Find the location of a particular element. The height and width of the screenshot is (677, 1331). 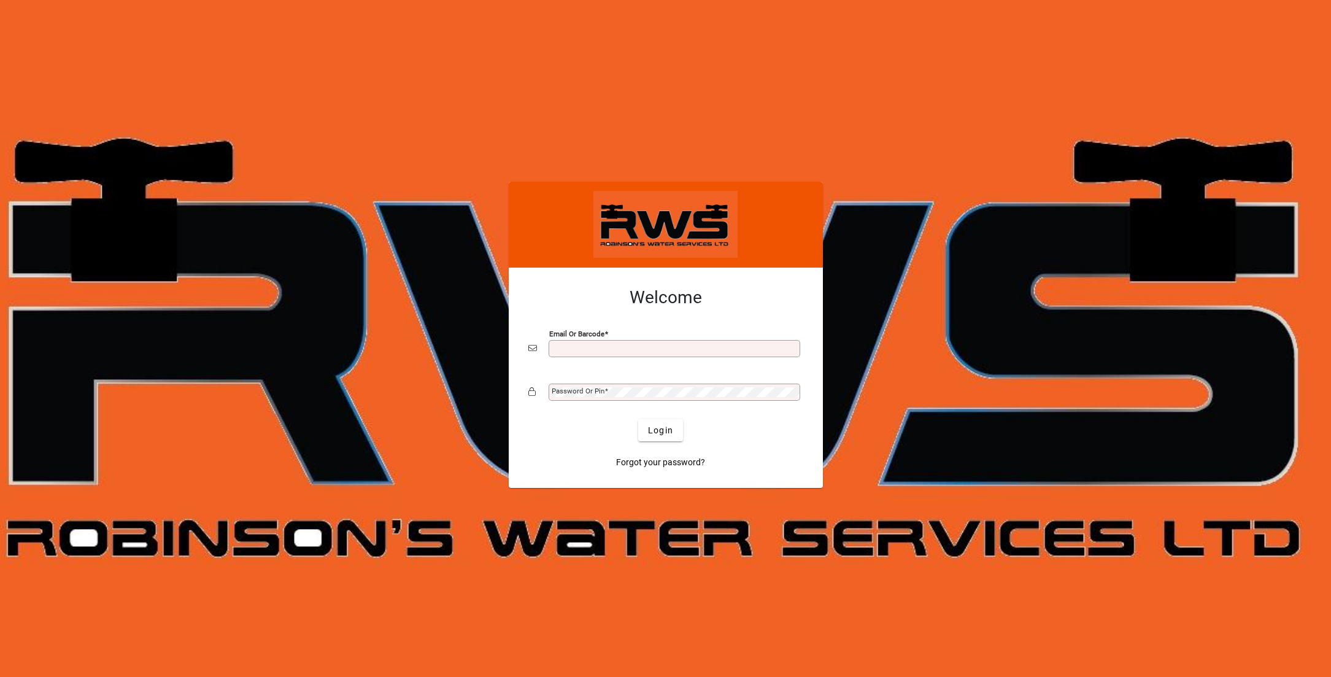

mat-label: Password or Pin is located at coordinates (578, 391).